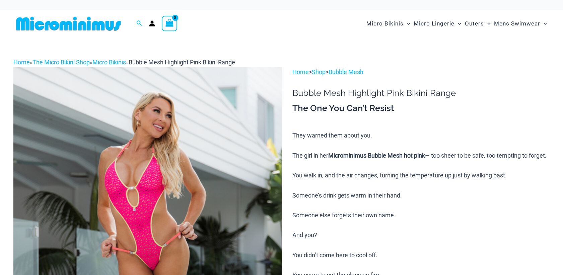 Image resolution: width=563 pixels, height=275 pixels. What do you see at coordinates (170, 23) in the screenshot?
I see `a: View Shopping Cart, empty` at bounding box center [170, 23].